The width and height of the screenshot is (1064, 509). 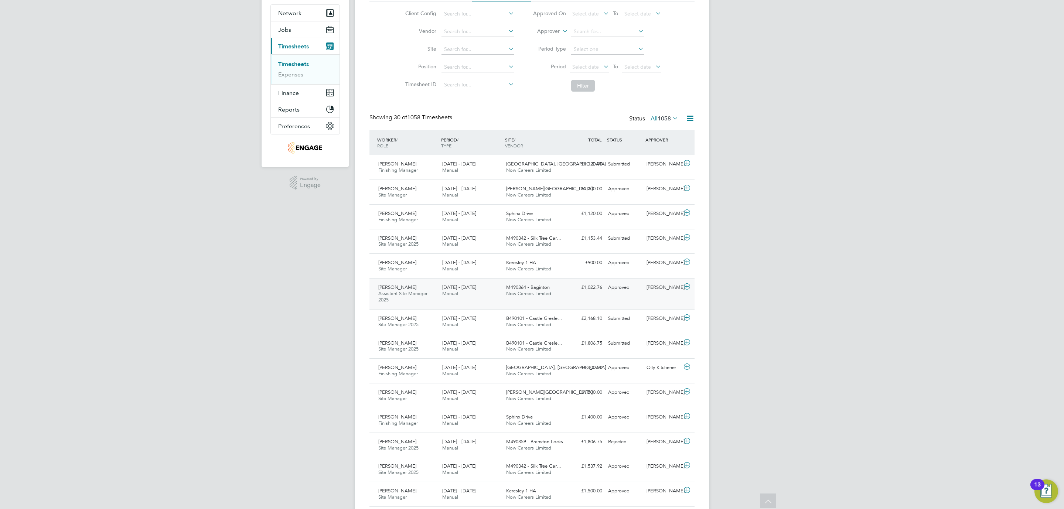 What do you see at coordinates (535, 442) in the screenshot?
I see `span: M490359 - Branston Locks` at bounding box center [535, 442].